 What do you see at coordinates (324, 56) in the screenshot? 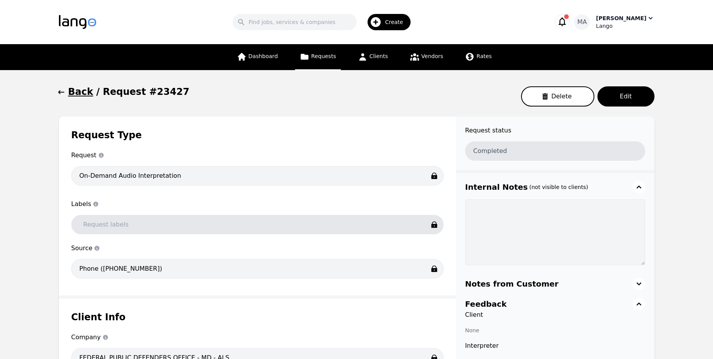
I see `span: Requests` at bounding box center [324, 56].